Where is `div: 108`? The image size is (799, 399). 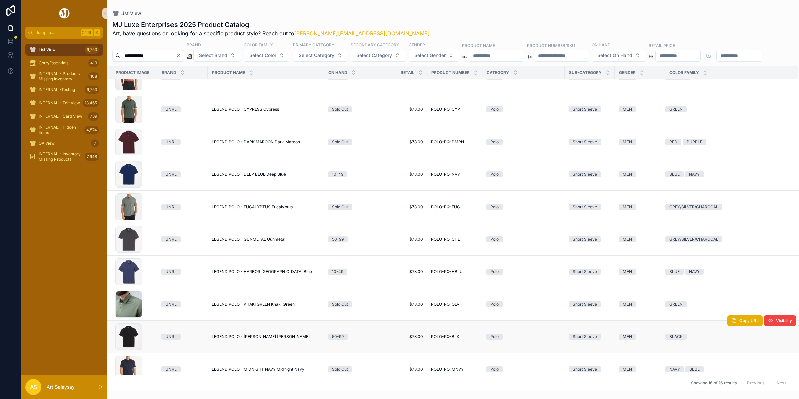 div: 108 is located at coordinates (94, 76).